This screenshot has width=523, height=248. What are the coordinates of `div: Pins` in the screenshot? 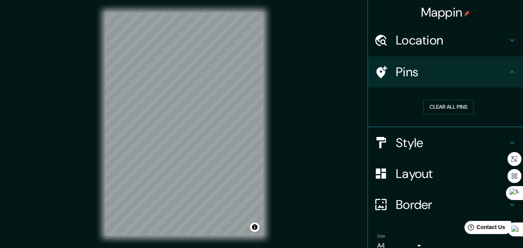 It's located at (445, 72).